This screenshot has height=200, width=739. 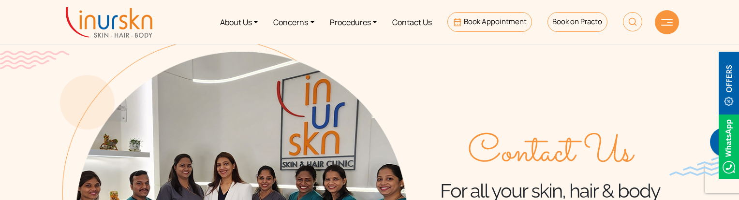 I want to click on img: HeaderSearch, so click(x=632, y=22).